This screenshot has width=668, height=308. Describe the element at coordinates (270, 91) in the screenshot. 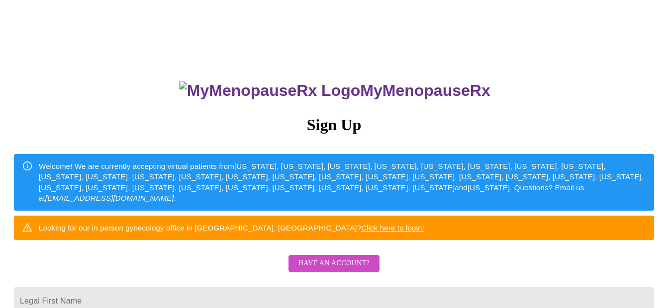

I see `img: MyMenopauseRx Logo` at that location.